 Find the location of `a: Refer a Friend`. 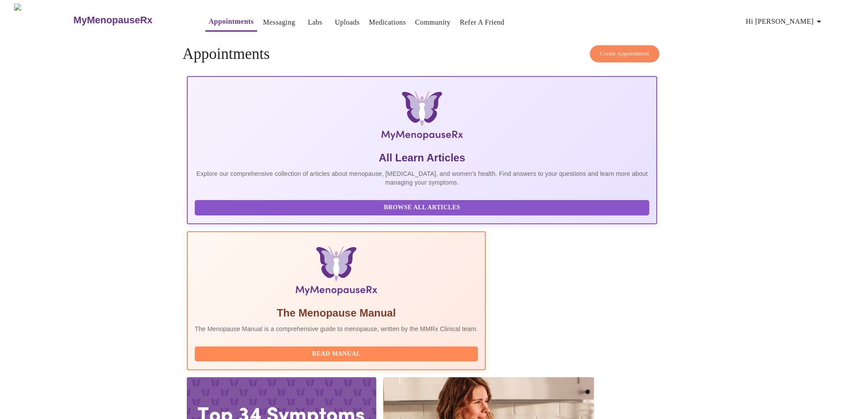

a: Refer a Friend is located at coordinates (482, 22).